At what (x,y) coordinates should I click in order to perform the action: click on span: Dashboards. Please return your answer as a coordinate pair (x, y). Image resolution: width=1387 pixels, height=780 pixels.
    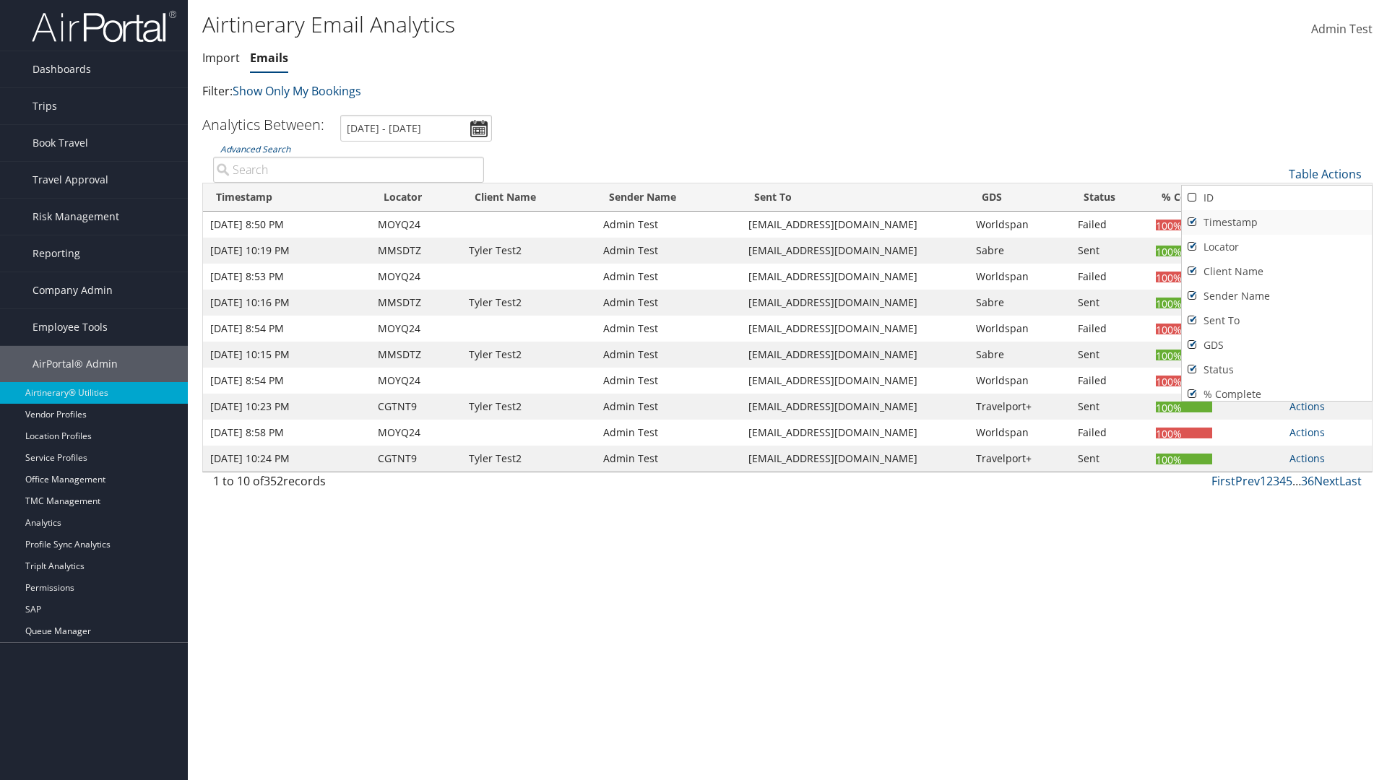
    Looking at the image, I should click on (61, 69).